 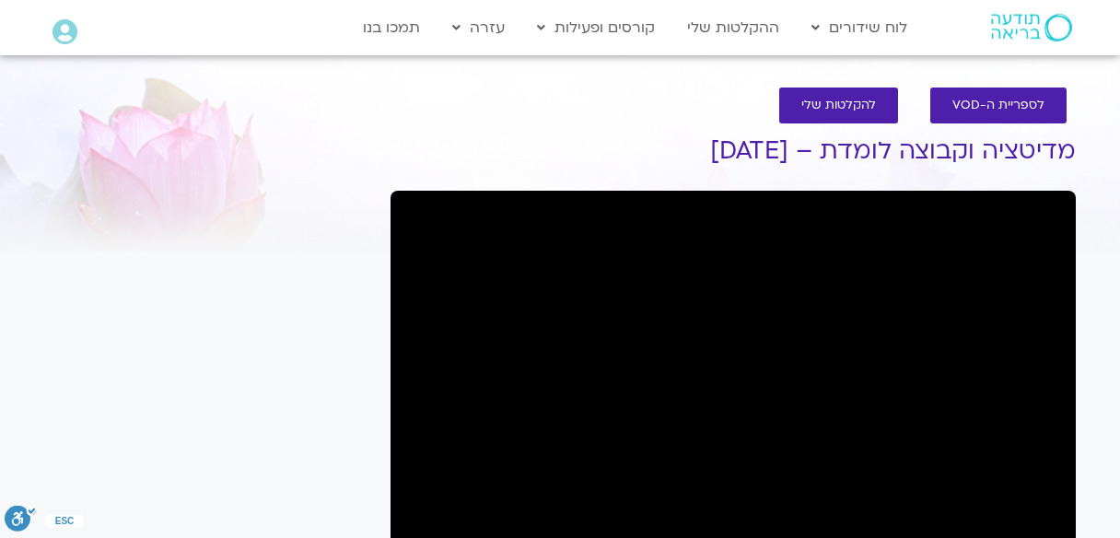 What do you see at coordinates (838, 105) in the screenshot?
I see `span: להקלטות שלי` at bounding box center [838, 105].